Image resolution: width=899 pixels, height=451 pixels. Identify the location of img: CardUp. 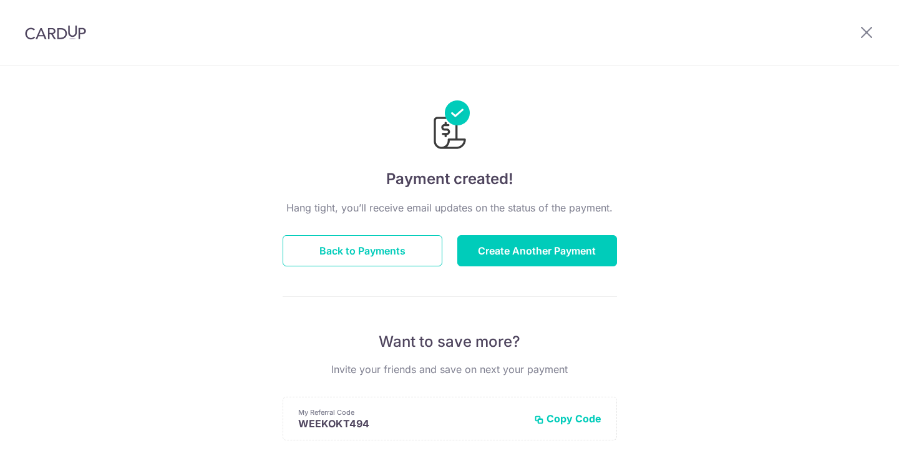
(56, 32).